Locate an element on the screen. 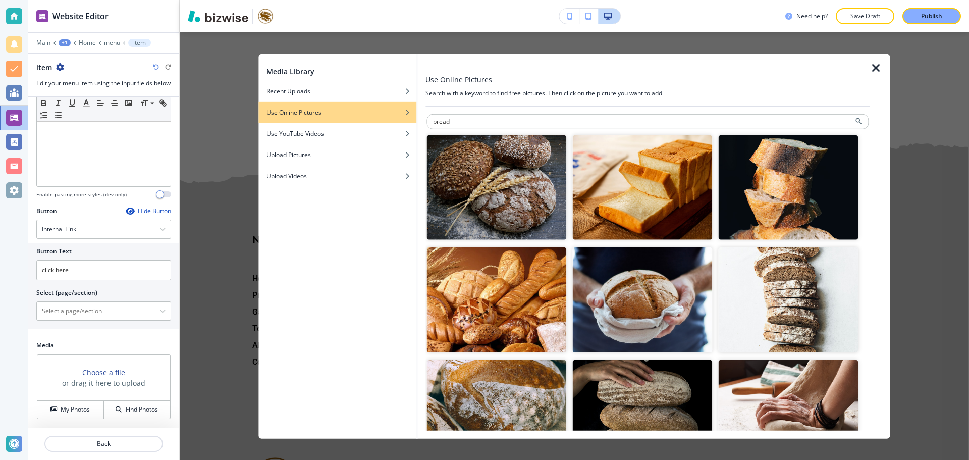  button: Use YouTube Videos is located at coordinates (337, 133).